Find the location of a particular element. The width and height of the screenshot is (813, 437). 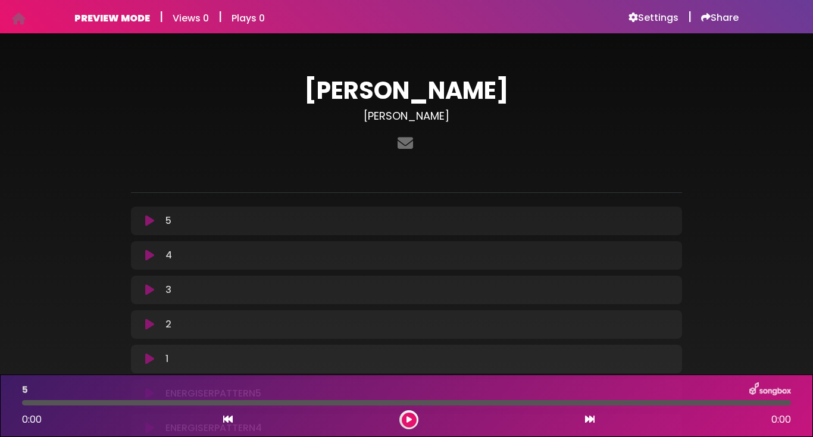

h6: Plays 0 is located at coordinates (248, 18).